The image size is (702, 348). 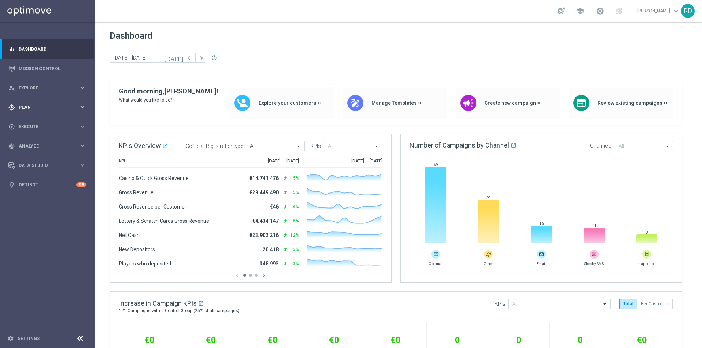 I want to click on button: play_circle_outline Execute keyboard_arrow_right, so click(x=47, y=127).